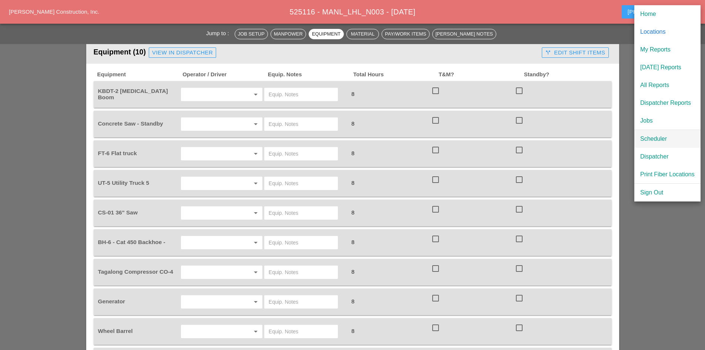 This screenshot has height=350, width=705. Describe the element at coordinates (667, 174) in the screenshot. I see `a: Print Fiber Locations` at that location.